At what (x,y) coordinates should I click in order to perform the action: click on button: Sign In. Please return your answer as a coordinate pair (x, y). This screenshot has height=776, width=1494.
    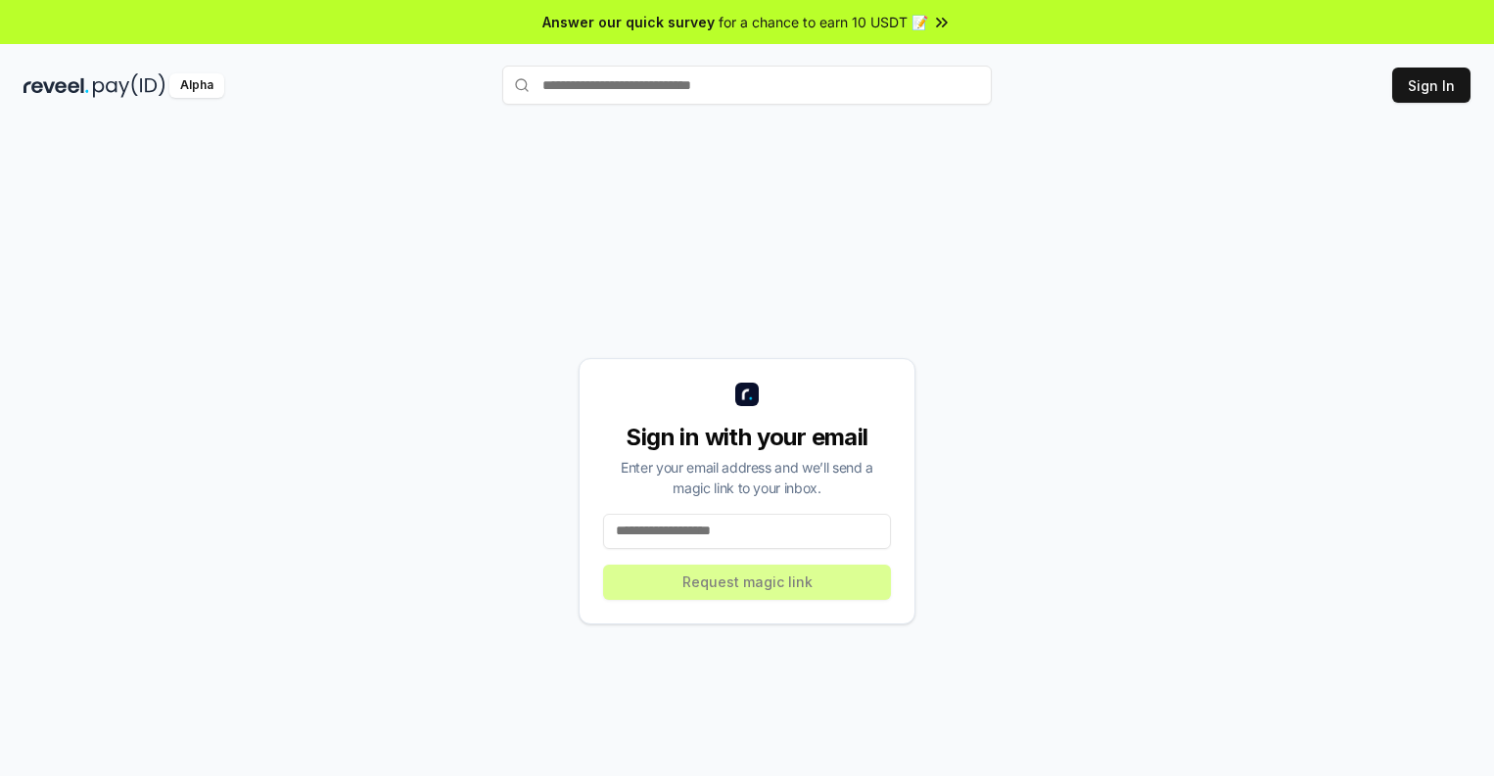
    Looking at the image, I should click on (1431, 85).